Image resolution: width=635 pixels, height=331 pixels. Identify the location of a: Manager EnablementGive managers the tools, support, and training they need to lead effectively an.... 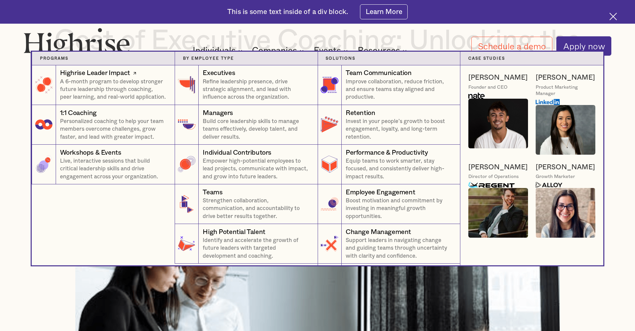
(389, 283).